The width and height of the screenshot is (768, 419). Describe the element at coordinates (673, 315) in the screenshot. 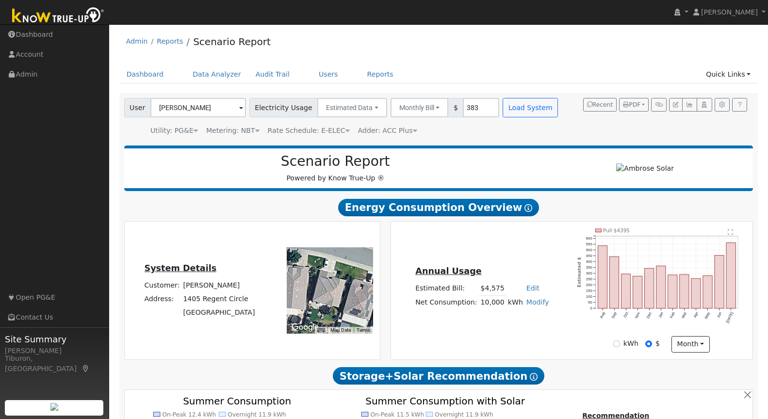

I see `text: Feb` at that location.